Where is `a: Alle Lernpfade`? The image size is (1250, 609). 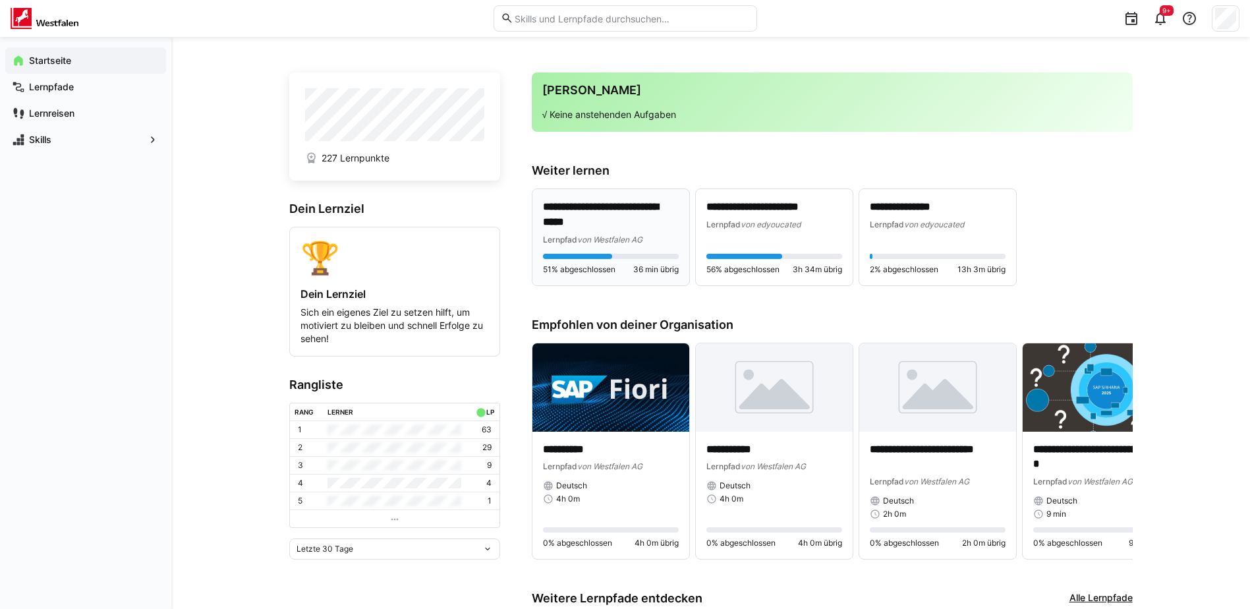 a: Alle Lernpfade is located at coordinates (1101, 598).